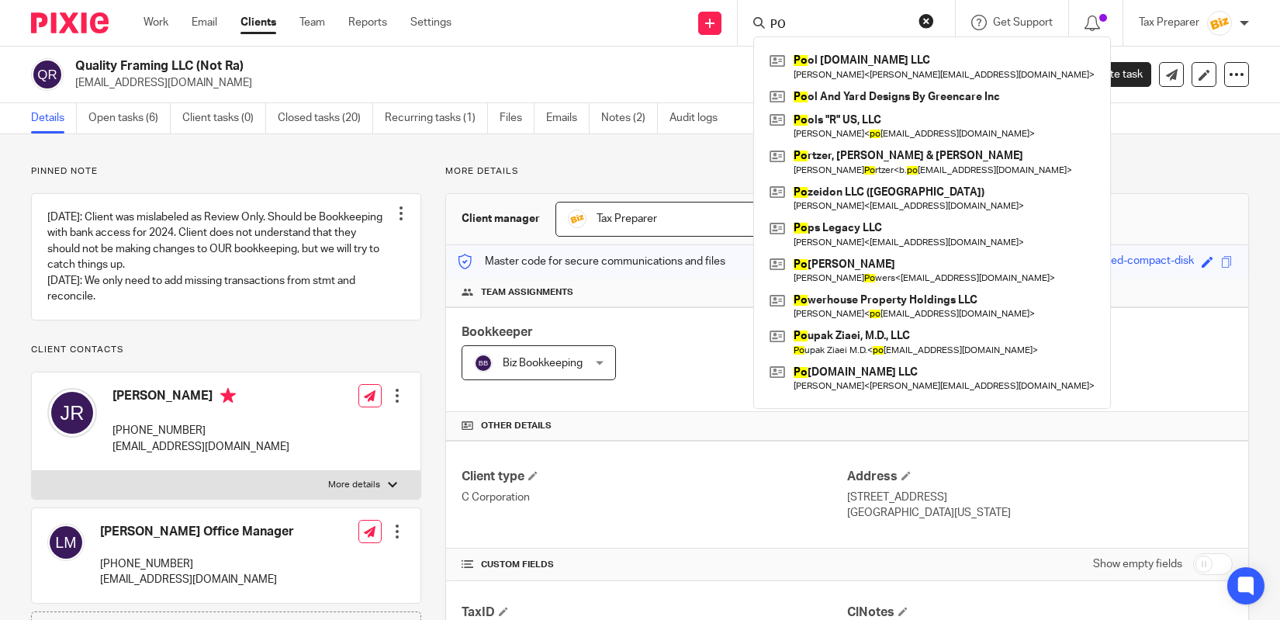  I want to click on a: Team, so click(312, 22).